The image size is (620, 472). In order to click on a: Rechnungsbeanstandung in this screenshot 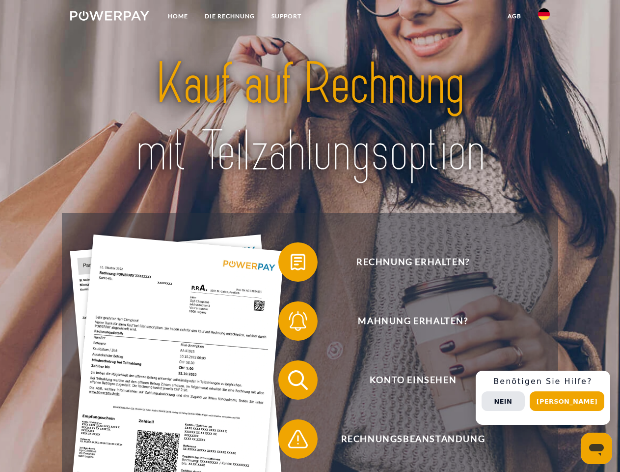, I will do `click(406, 439)`.